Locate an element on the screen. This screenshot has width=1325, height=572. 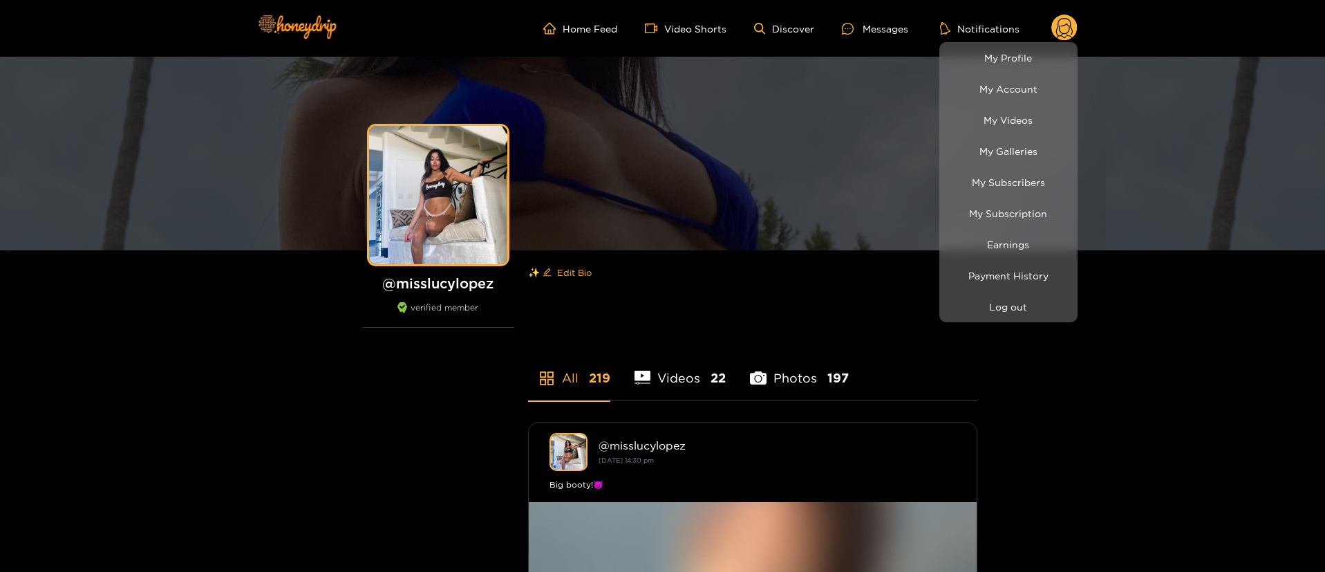
a: My Videos is located at coordinates (1009, 120).